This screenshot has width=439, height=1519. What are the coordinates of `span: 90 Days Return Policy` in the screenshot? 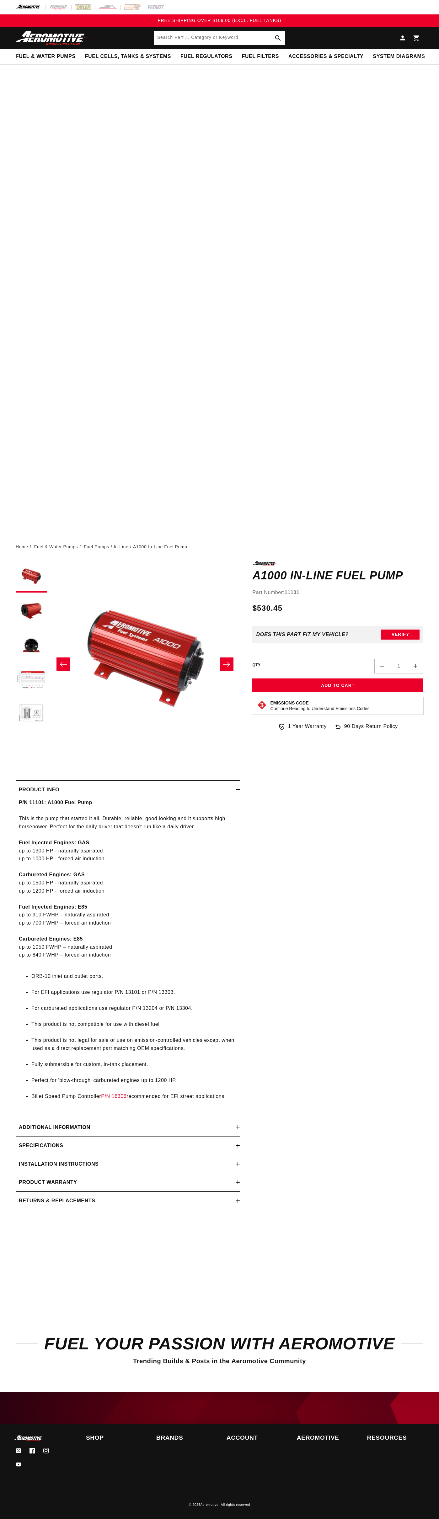 It's located at (371, 730).